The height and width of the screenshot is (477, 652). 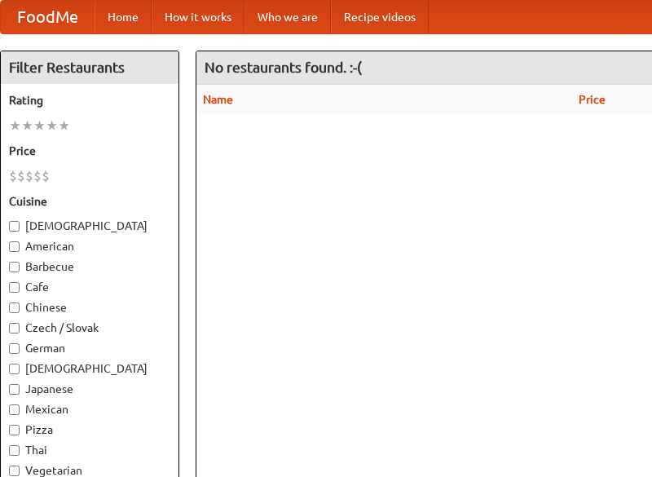 What do you see at coordinates (90, 307) in the screenshot?
I see `label: Chinese` at bounding box center [90, 307].